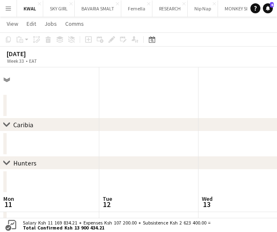 This screenshot has width=277, height=232. Describe the element at coordinates (51, 24) in the screenshot. I see `a: Jobs` at that location.